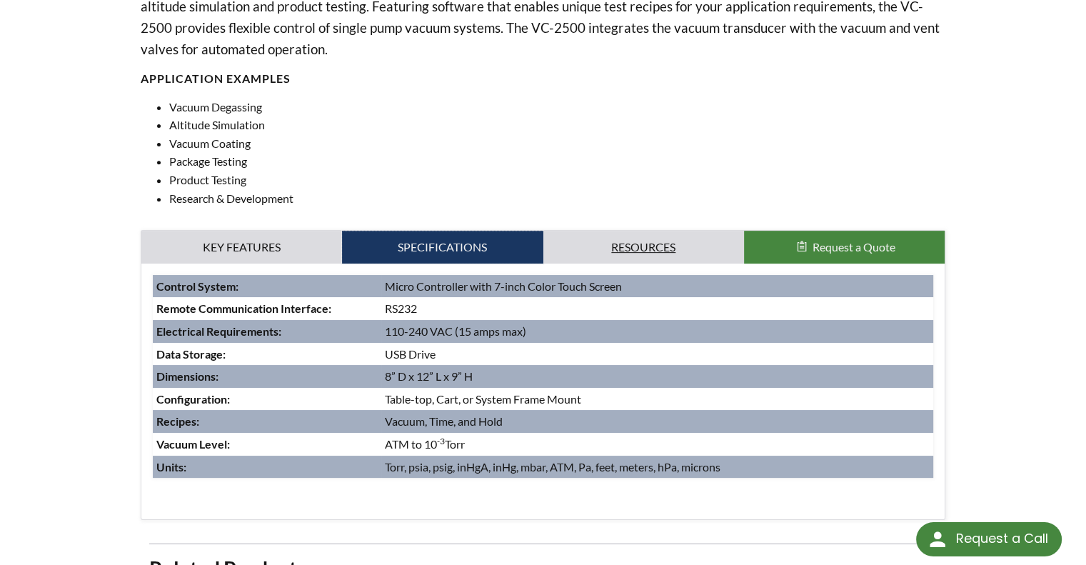 This screenshot has height=565, width=1086. What do you see at coordinates (558, 107) in the screenshot?
I see `li: Vacuum Degassing` at bounding box center [558, 107].